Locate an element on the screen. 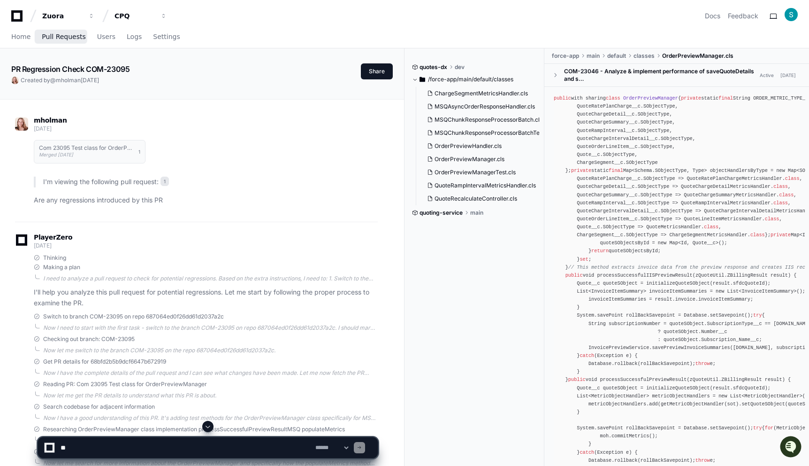 Image resolution: width=809 pixels, height=466 pixels. span: PlayerZero is located at coordinates (53, 237).